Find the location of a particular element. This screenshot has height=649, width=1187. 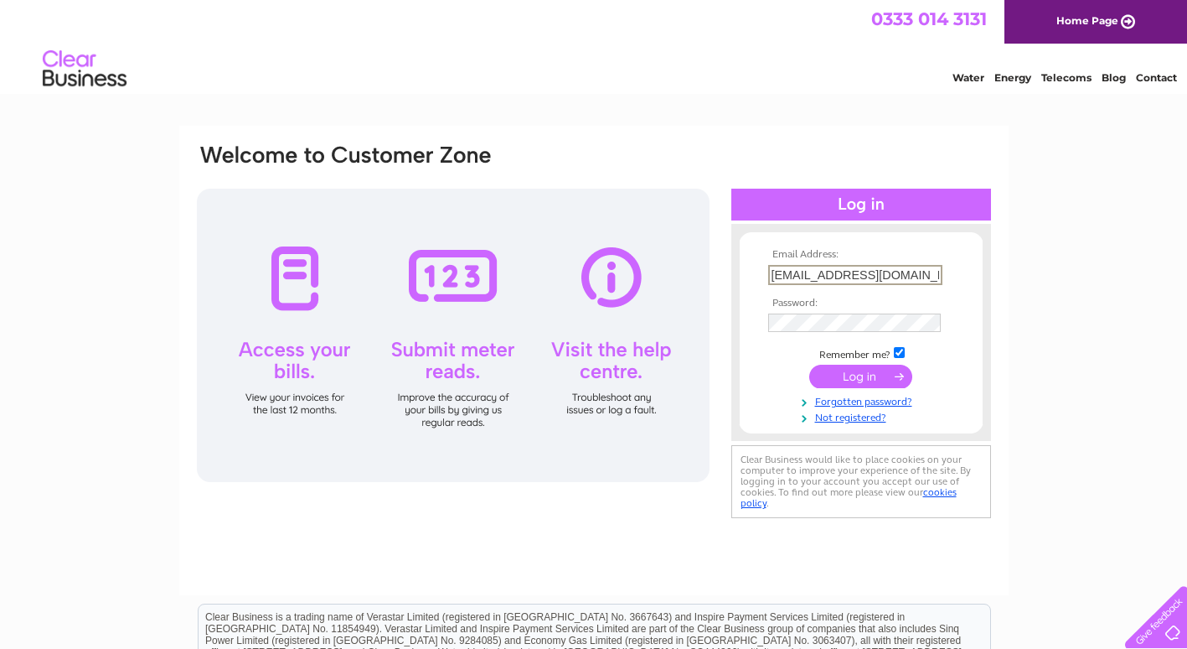

input: Submit is located at coordinates (861, 376).